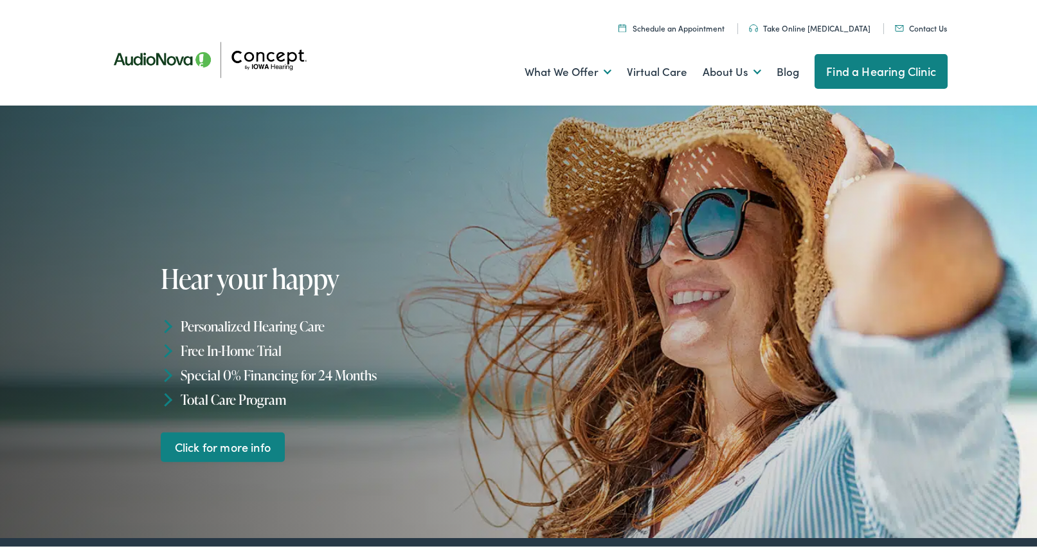  Describe the element at coordinates (623, 25) in the screenshot. I see `img: A calendar icon to schedule an appointment at Concept by Iowa Hearing.` at that location.